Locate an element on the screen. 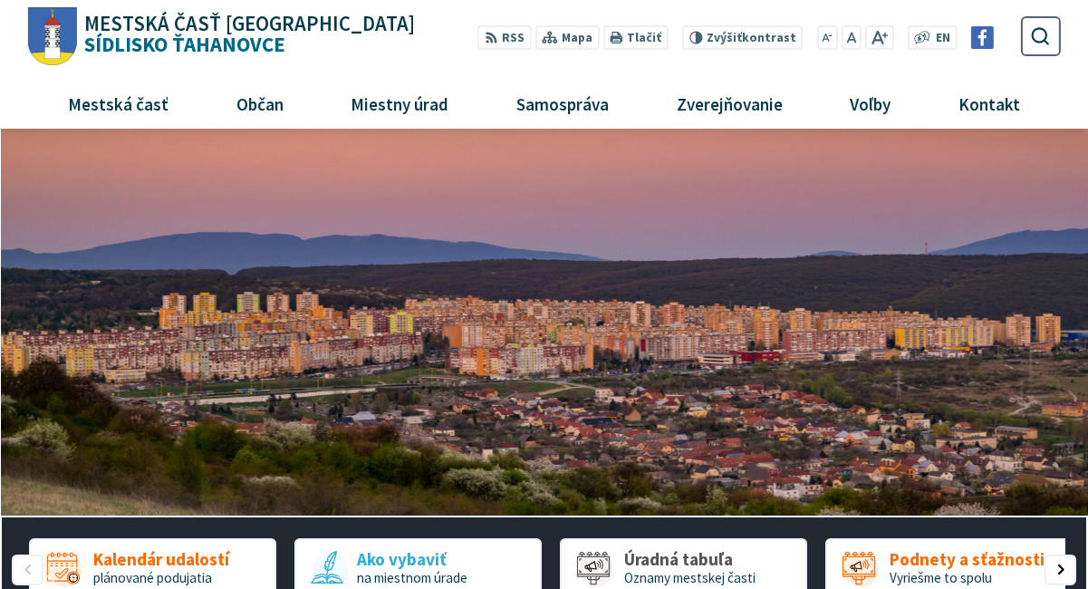 Image resolution: width=1088 pixels, height=589 pixels. span: Občan is located at coordinates (259, 103).